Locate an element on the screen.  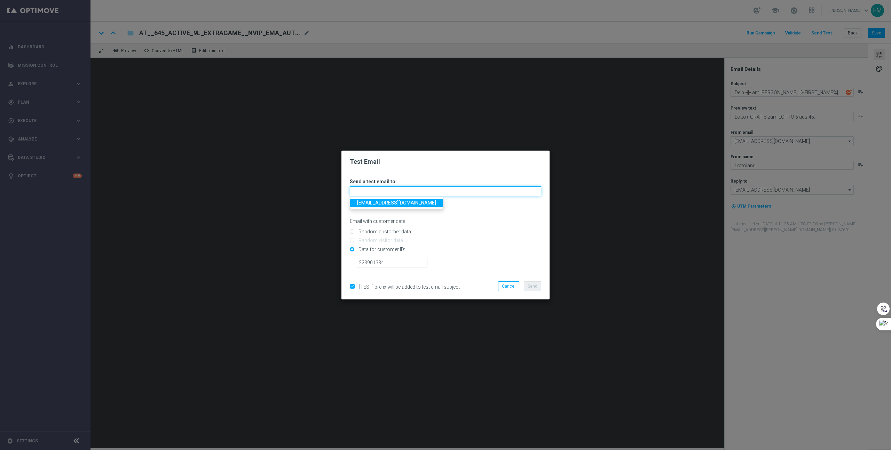
input: Enter ID is located at coordinates (392, 263).